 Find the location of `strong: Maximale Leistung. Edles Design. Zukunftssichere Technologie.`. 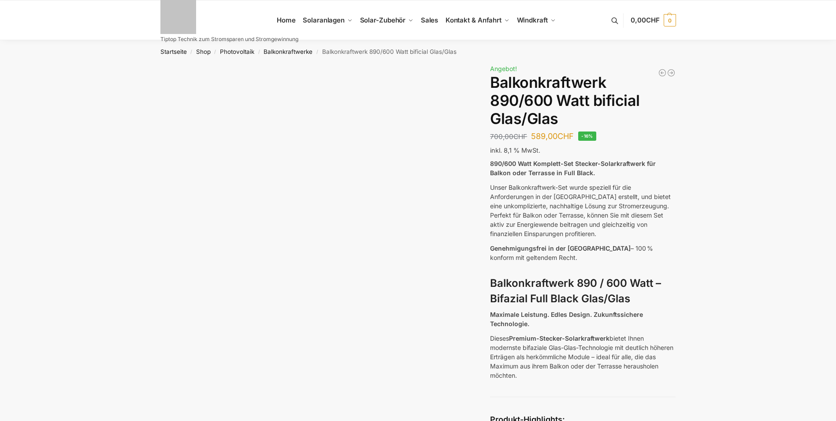

strong: Maximale Leistung. Edles Design. Zukunftssichere Technologie. is located at coordinates (567, 319).